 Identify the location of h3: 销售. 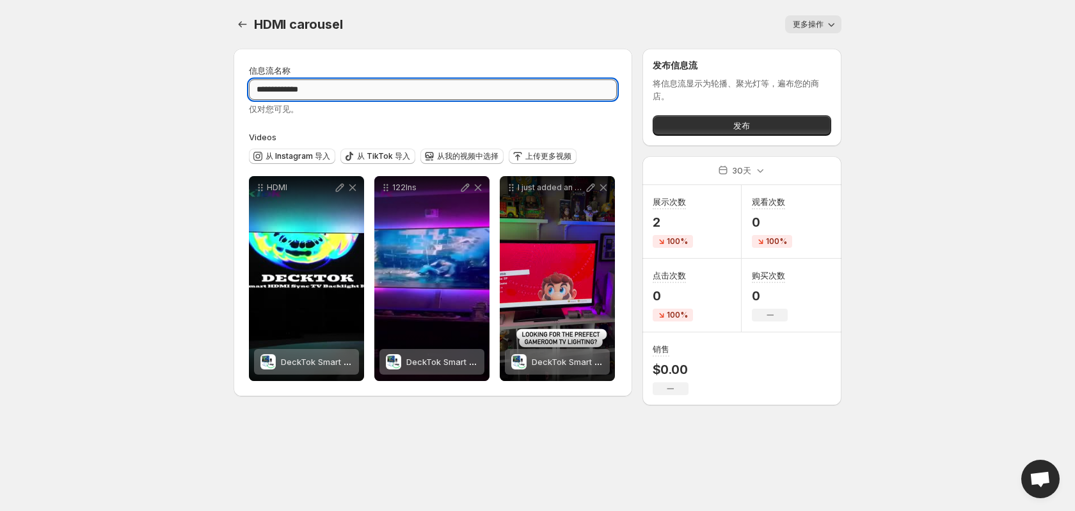
(661, 349).